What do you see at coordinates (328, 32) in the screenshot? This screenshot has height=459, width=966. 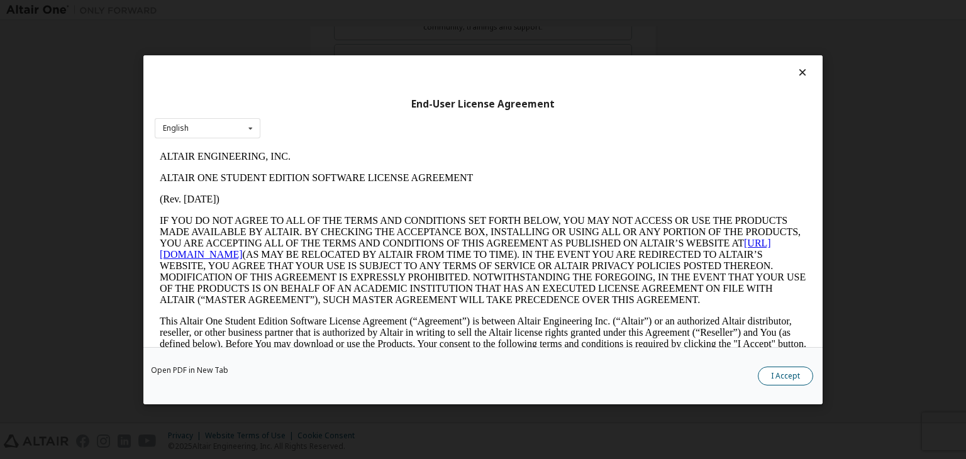 I see `p: ALTAIR ONE STUDENT EDITION SOFTWARE LICENSE AGREEMENT` at bounding box center [328, 32].